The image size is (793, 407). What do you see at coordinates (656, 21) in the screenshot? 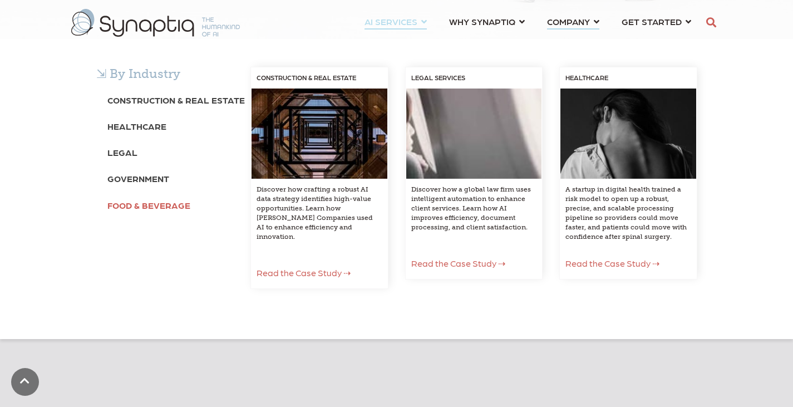
I see `a: GET STARTED` at bounding box center [656, 21].